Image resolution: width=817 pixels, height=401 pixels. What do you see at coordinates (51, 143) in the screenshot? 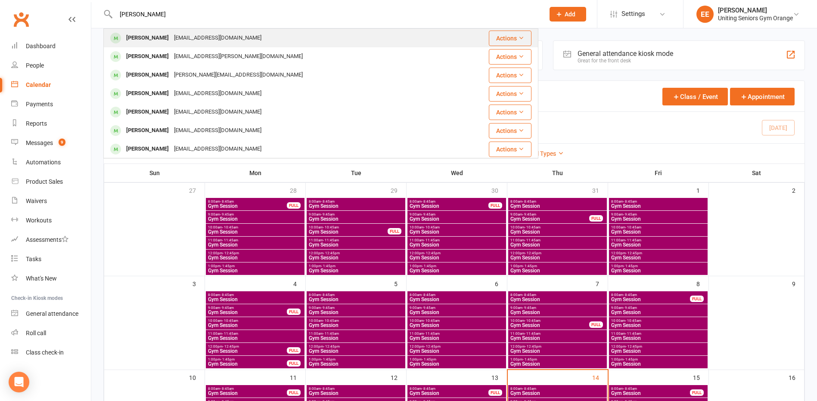
I see `a: Messages 9` at bounding box center [51, 143].